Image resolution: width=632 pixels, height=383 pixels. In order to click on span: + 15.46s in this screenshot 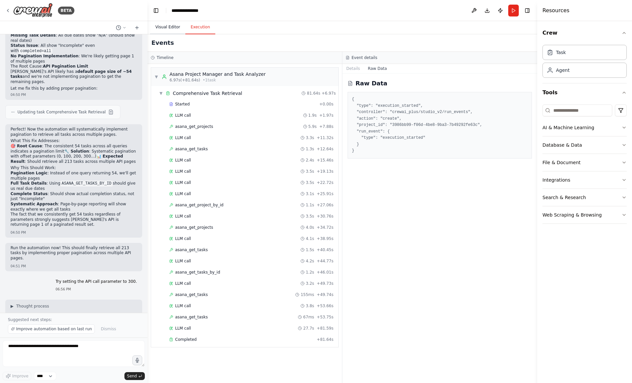, I will do `click(325, 160)`.